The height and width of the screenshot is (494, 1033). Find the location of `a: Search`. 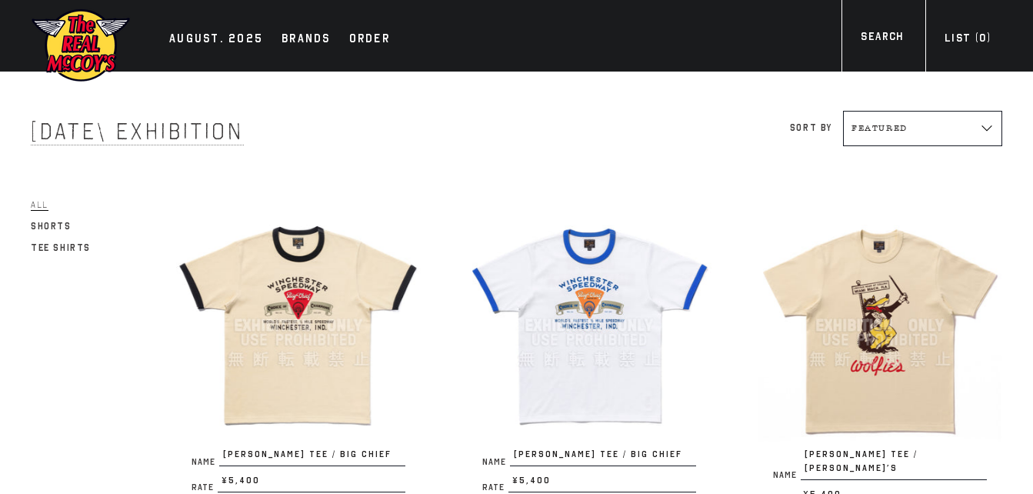

a: Search is located at coordinates (881, 38).